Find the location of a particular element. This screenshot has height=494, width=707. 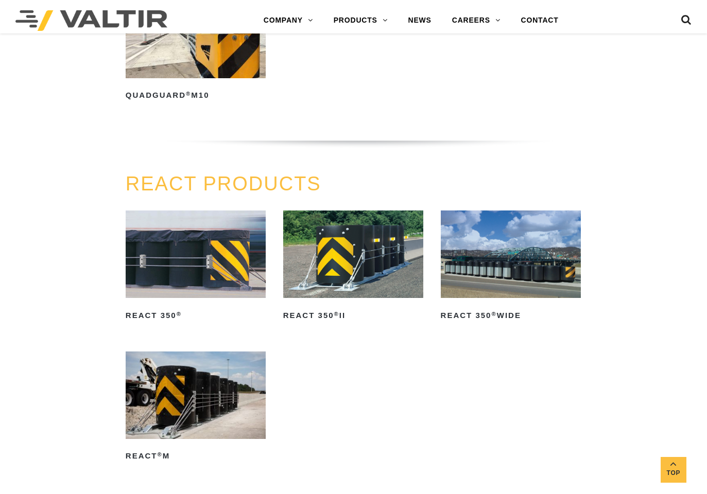

a: PRODUCTS is located at coordinates (360, 21).